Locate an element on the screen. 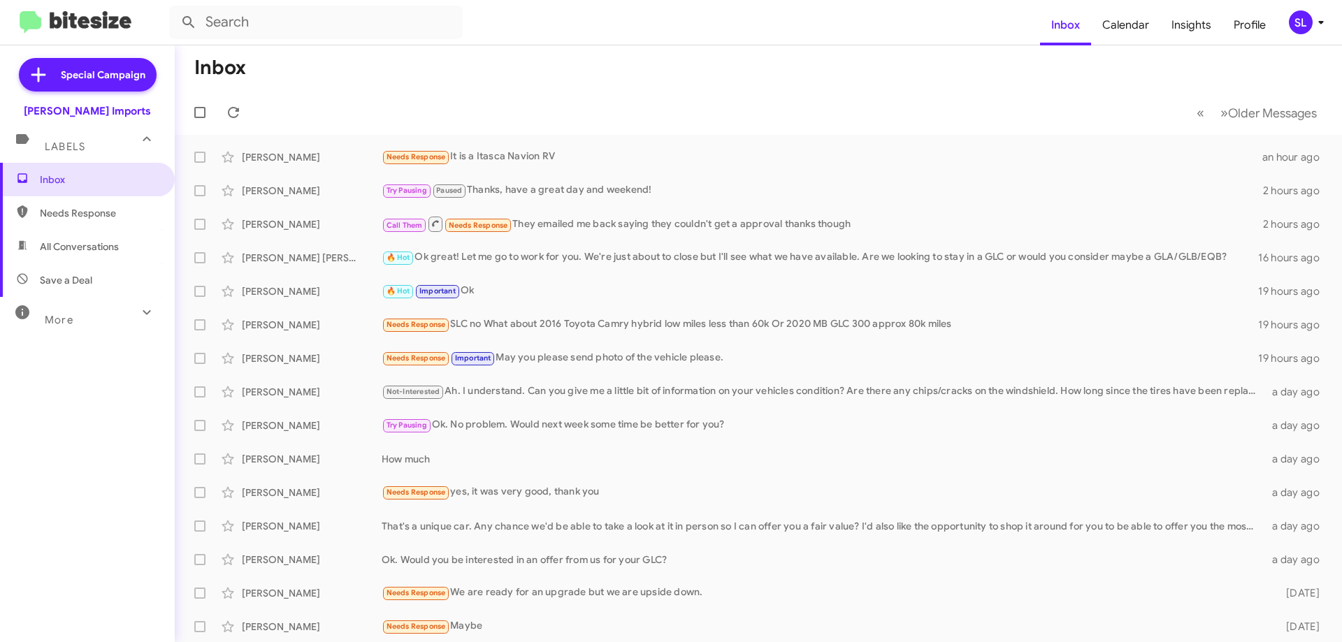 This screenshot has width=1342, height=642. span: Insights is located at coordinates (1191, 25).